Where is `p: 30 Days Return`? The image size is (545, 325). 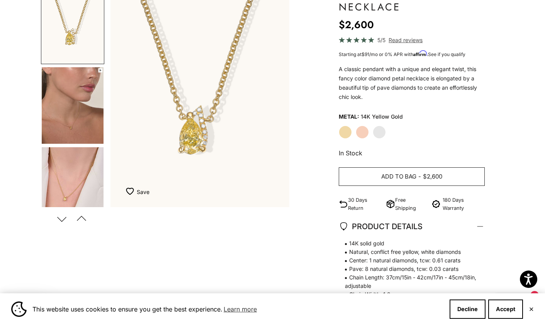 p: 30 Days Return is located at coordinates (365, 204).